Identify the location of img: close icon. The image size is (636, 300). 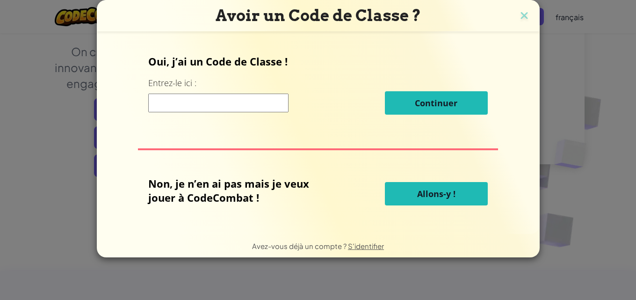
(525, 16).